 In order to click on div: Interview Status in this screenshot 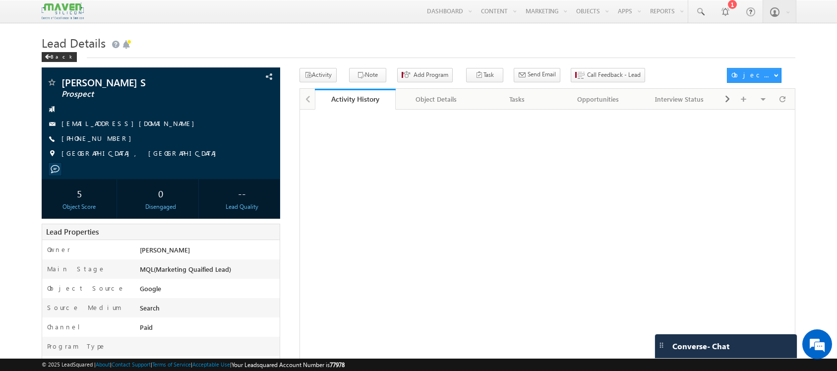, I will do `click(679, 99)`.